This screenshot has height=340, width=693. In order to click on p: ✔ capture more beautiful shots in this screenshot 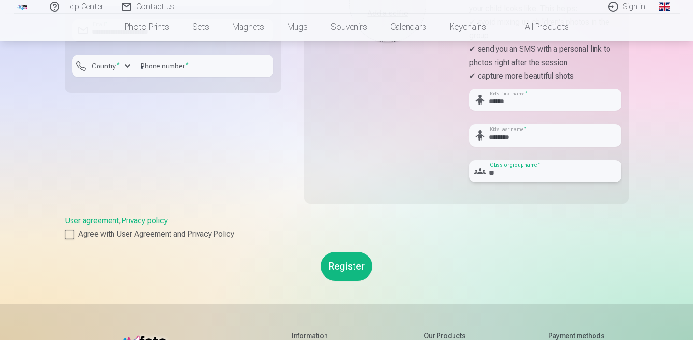, I will do `click(545, 76)`.